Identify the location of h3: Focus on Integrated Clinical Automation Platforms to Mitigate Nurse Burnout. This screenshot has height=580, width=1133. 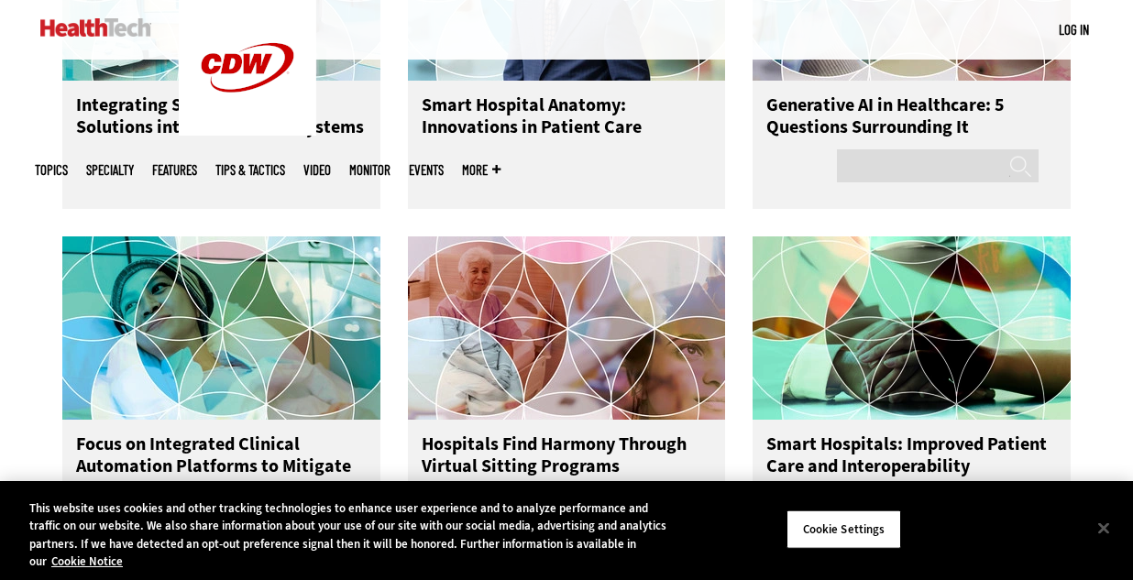
(221, 470).